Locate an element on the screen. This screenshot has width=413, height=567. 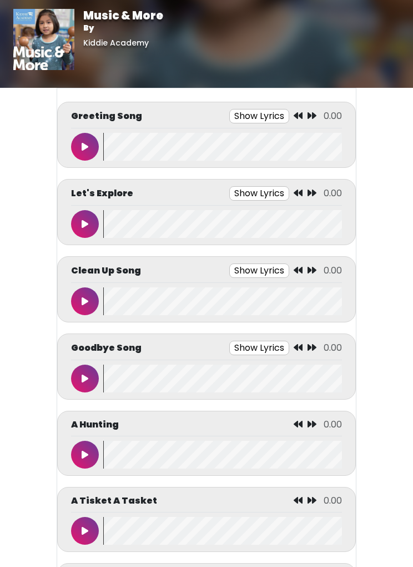
p: Goodbye Song is located at coordinates (106, 348).